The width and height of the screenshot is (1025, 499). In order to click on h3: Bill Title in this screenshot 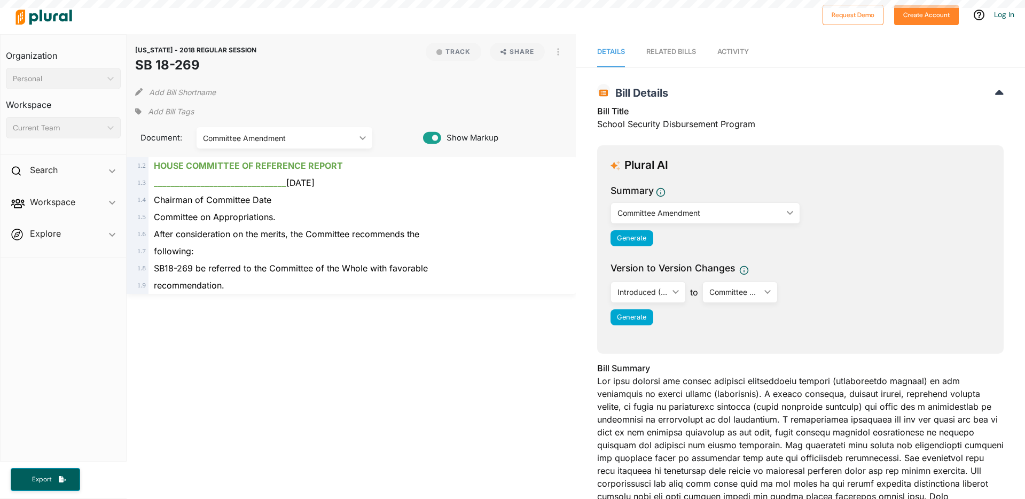, I will do `click(800, 111)`.